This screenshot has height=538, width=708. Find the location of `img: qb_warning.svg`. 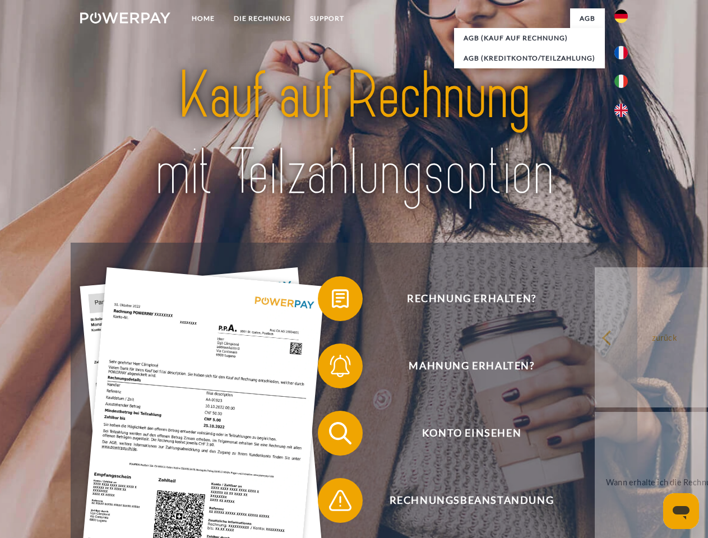

img: qb_warning.svg is located at coordinates (340, 501).